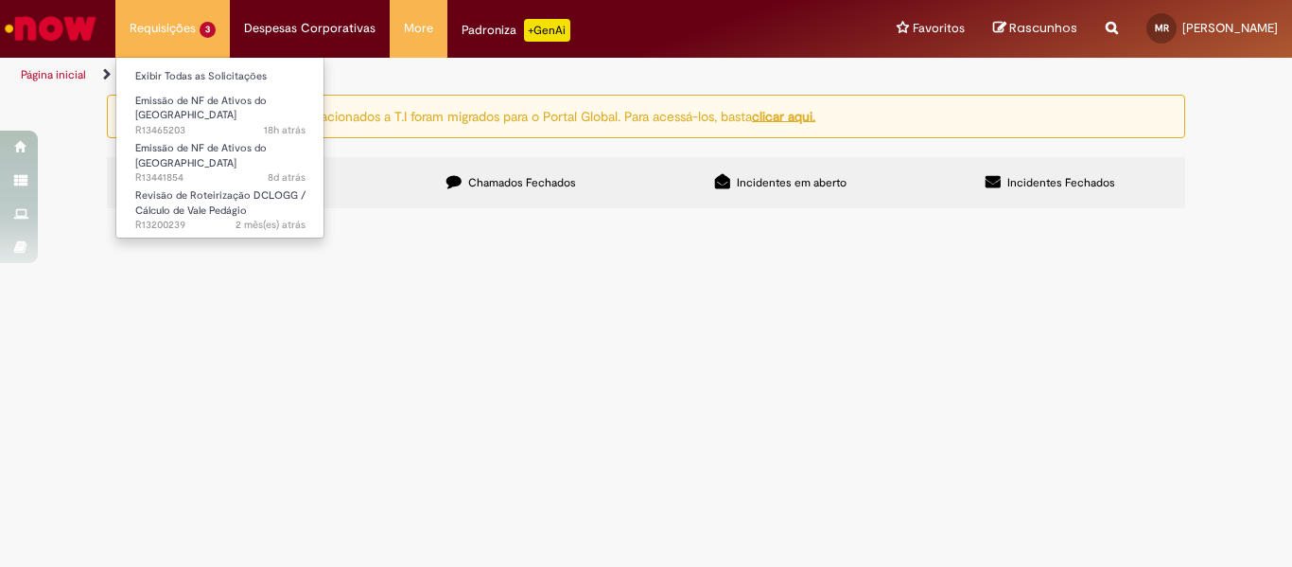 The image size is (1292, 567). I want to click on u: clicar aqui., so click(783, 115).